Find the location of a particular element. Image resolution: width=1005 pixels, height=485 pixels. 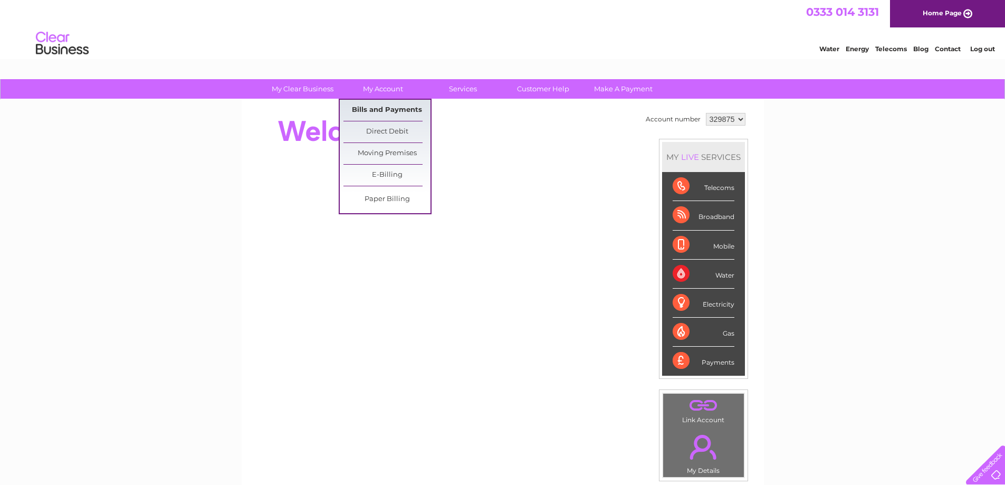

div: Broadband is located at coordinates (704, 215).